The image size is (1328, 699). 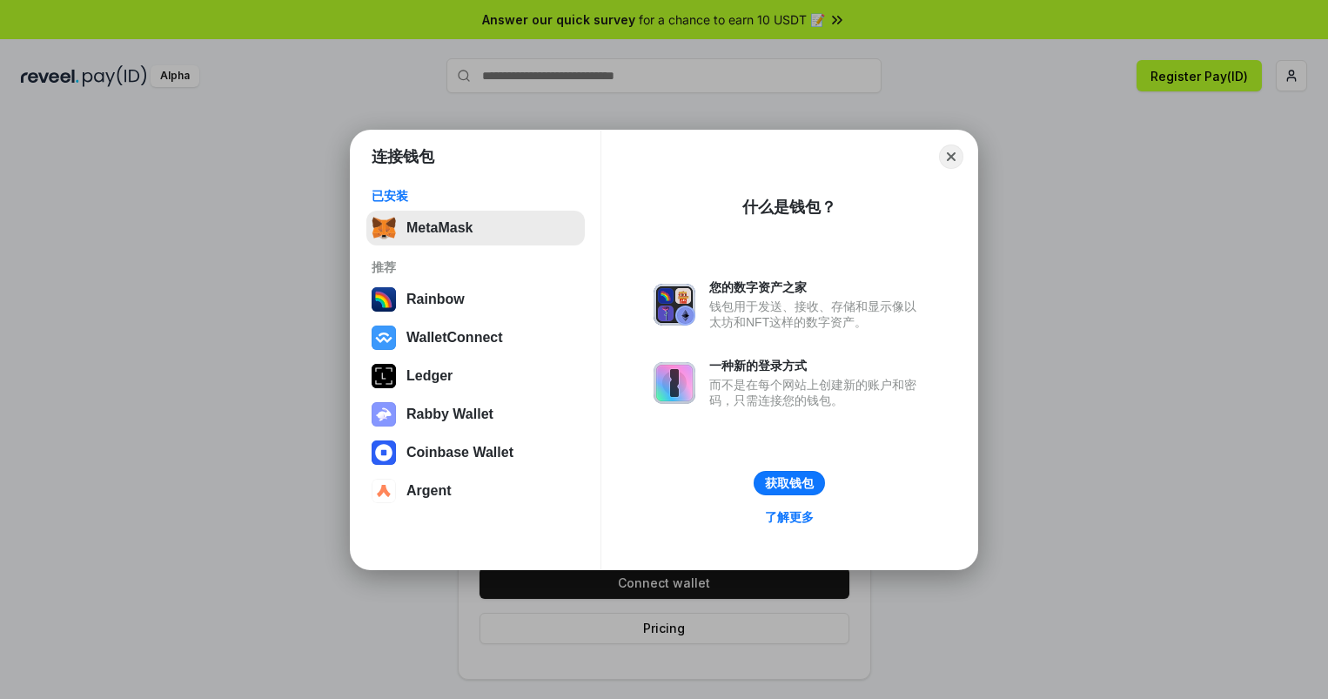 I want to click on div: 您的数字资产之家, so click(x=817, y=287).